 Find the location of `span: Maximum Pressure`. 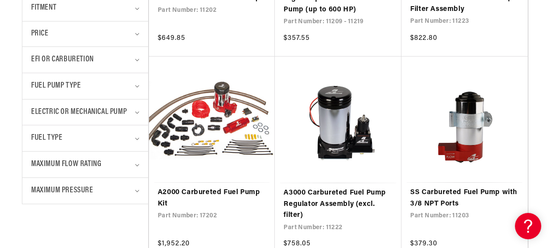

span: Maximum Pressure is located at coordinates (62, 191).